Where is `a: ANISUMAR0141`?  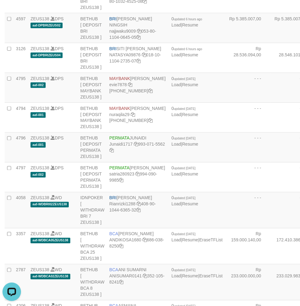 a: ANISUMAR0141 is located at coordinates (125, 276).